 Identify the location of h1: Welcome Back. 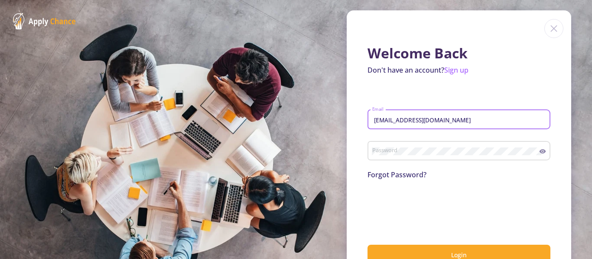
(459, 53).